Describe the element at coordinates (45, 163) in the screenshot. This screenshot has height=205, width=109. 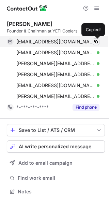
I see `span: Add to email campaign` at that location.